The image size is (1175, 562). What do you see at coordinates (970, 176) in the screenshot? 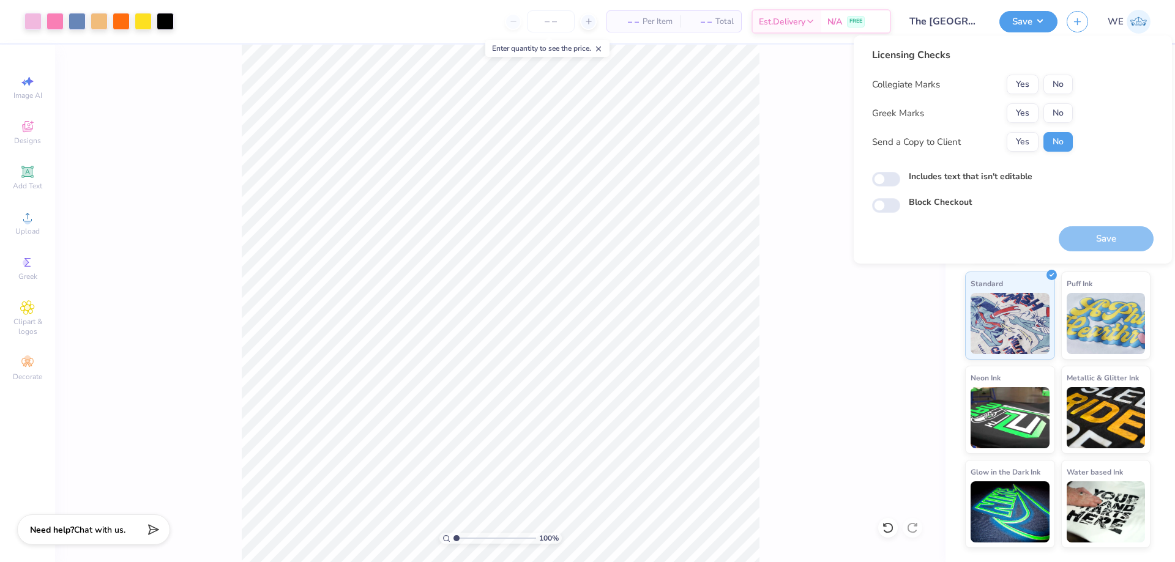
I see `label: Includes text that isn't editable` at bounding box center [970, 176].